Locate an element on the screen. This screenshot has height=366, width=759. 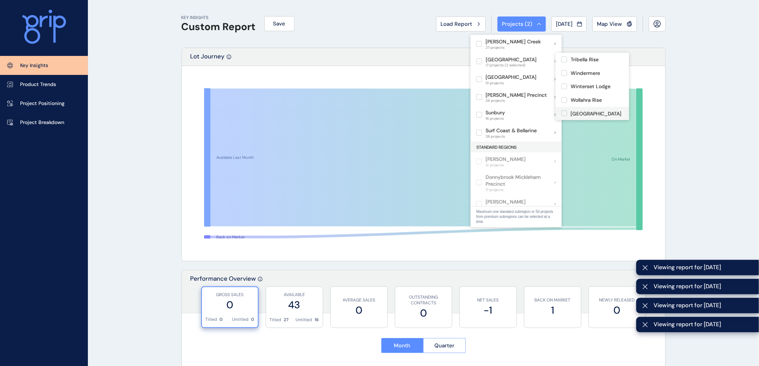
p: Maximum one standard subregion or 50 projects from premium subregions can be selected at a time. is located at coordinates (516, 217).